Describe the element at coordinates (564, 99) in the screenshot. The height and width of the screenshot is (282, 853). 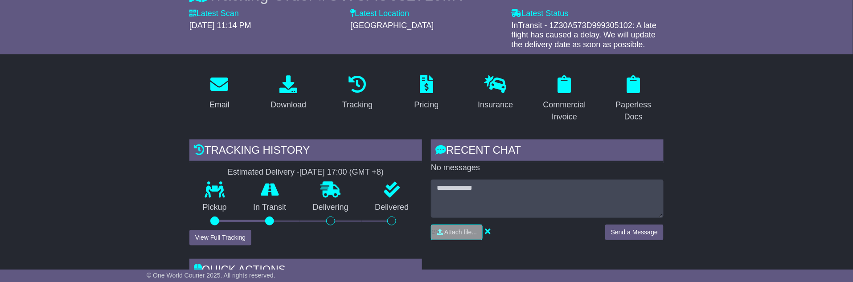
I see `a: Commercial Invoice` at that location.